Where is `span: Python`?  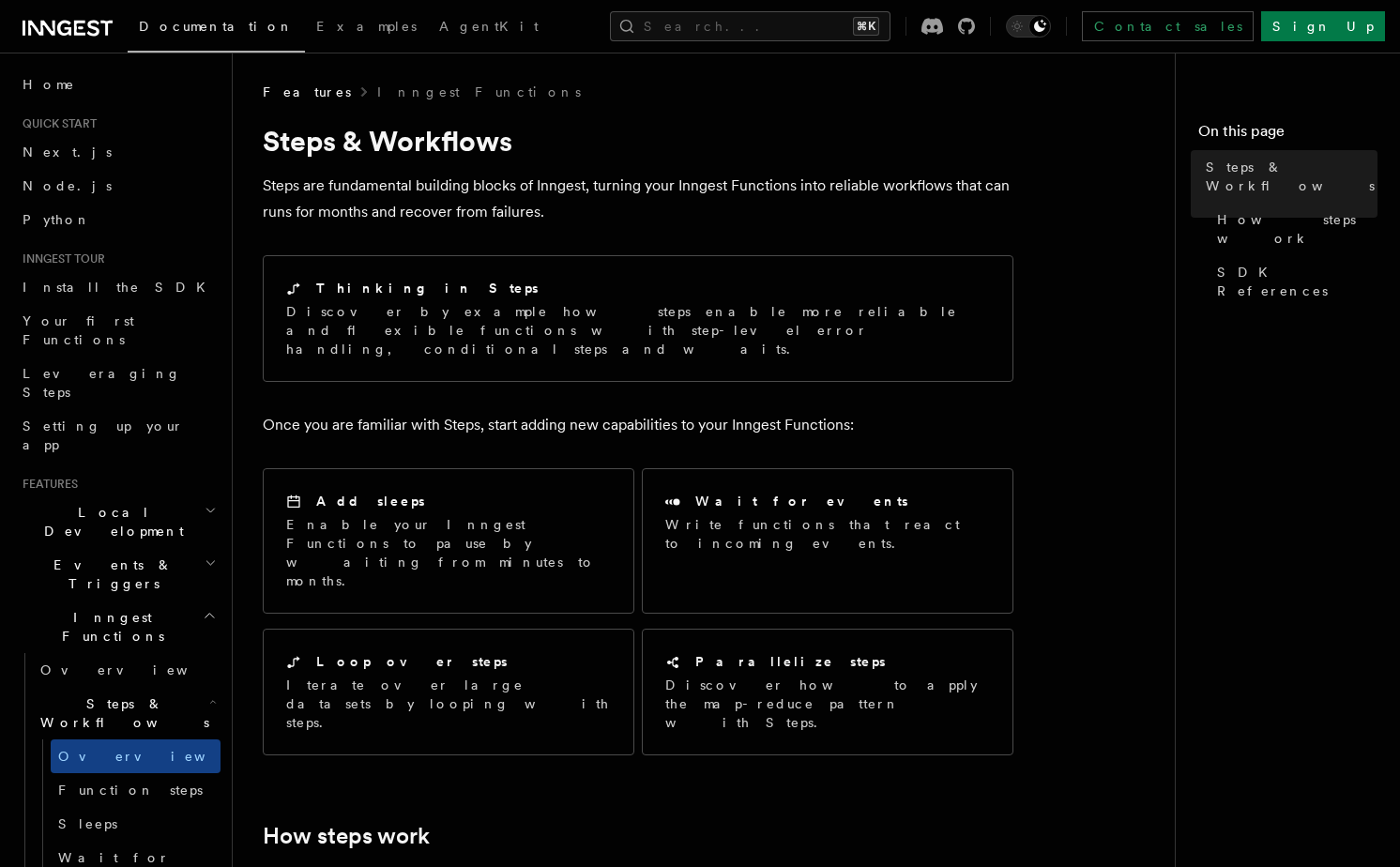
span: Python is located at coordinates (57, 220).